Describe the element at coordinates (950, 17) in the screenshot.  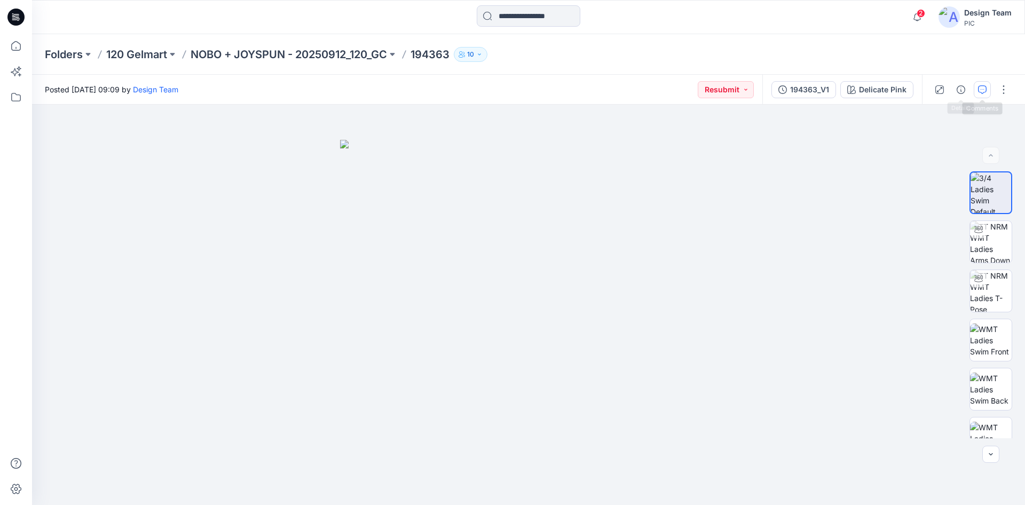
I see `img: avatar` at that location.